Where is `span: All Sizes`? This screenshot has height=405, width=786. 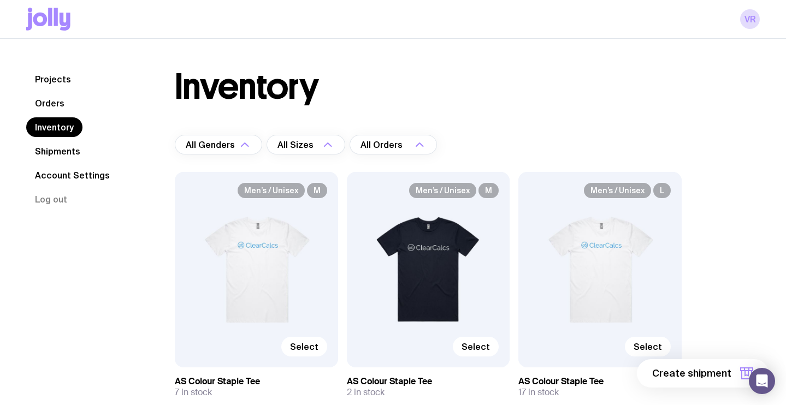
span: All Sizes is located at coordinates (297, 145).